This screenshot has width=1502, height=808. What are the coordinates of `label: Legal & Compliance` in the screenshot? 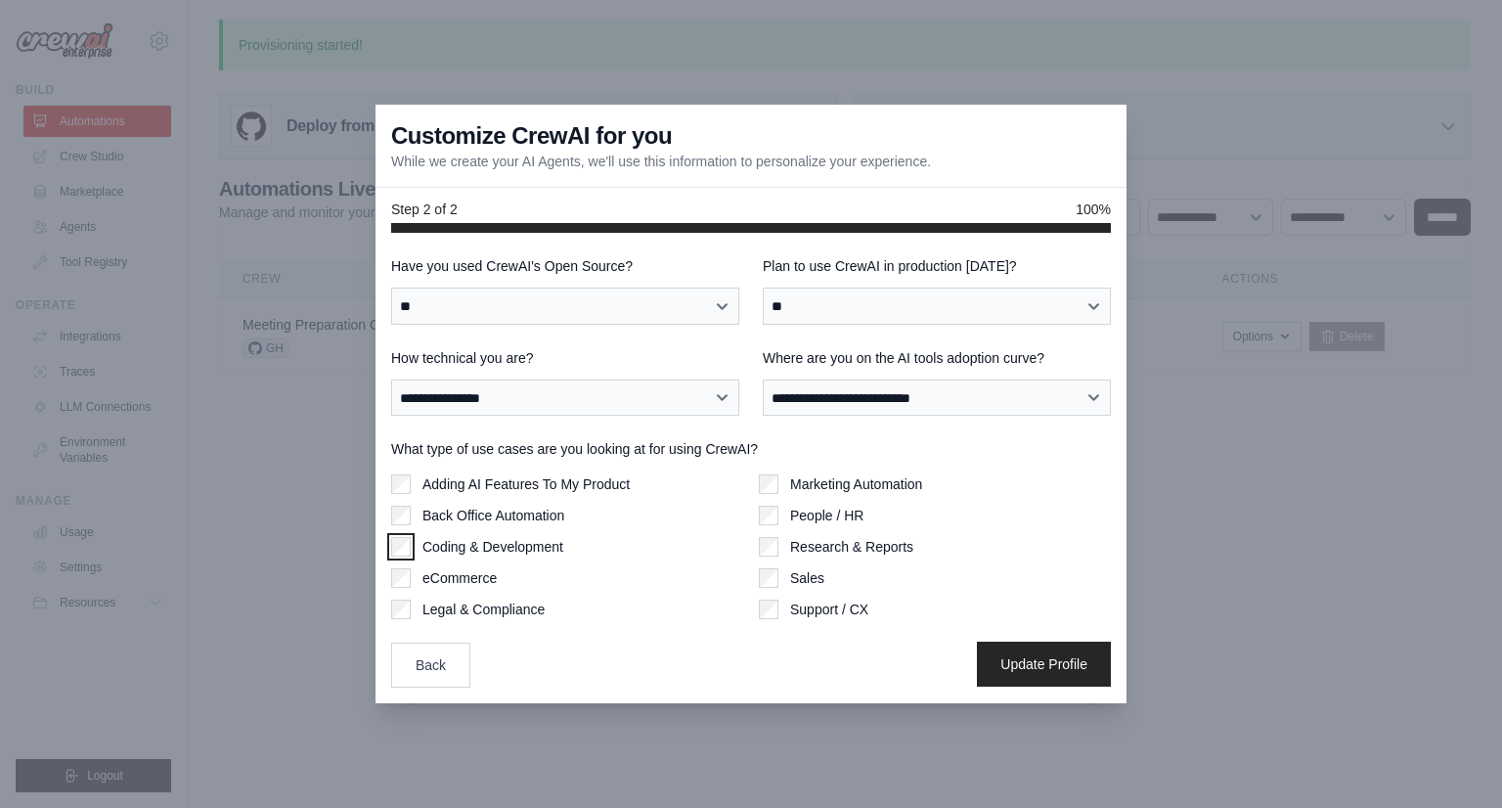 It's located at (483, 609).